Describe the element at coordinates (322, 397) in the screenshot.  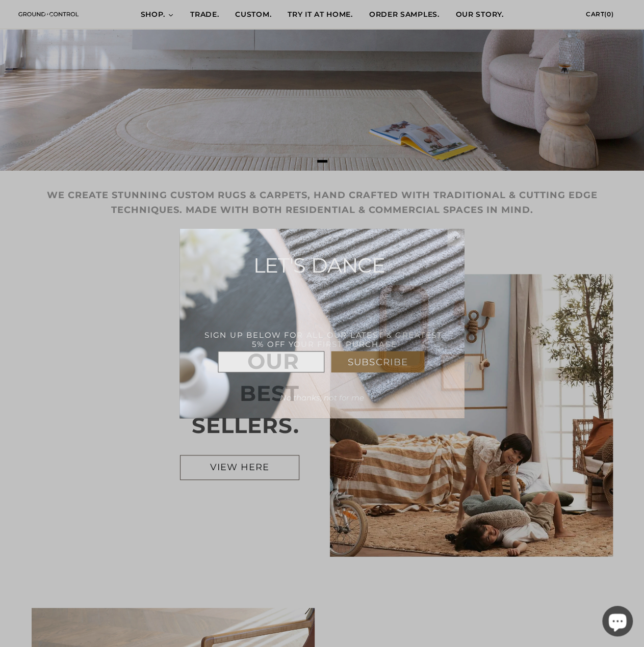
I see `div: No thanks, not for me` at that location.